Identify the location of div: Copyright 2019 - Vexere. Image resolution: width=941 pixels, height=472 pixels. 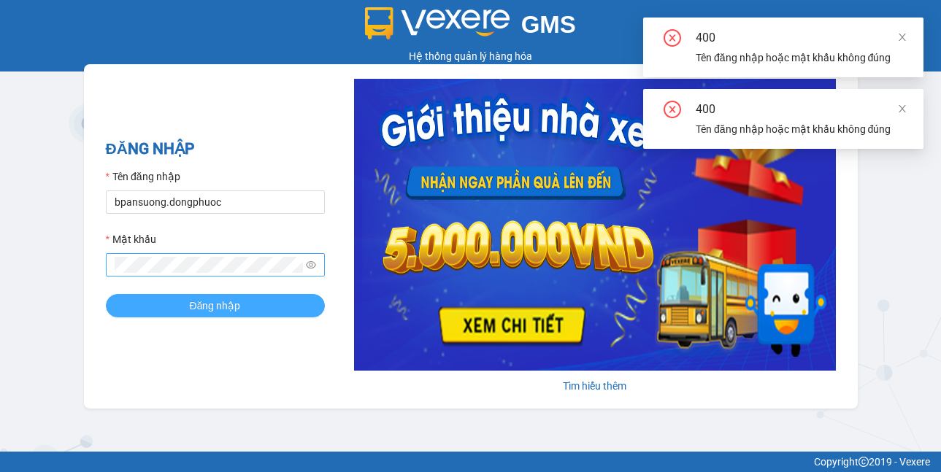
(470, 462).